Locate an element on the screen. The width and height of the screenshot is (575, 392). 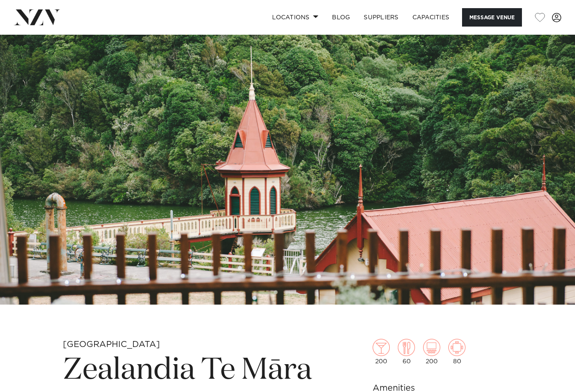
img: theatre.png is located at coordinates (432, 347).